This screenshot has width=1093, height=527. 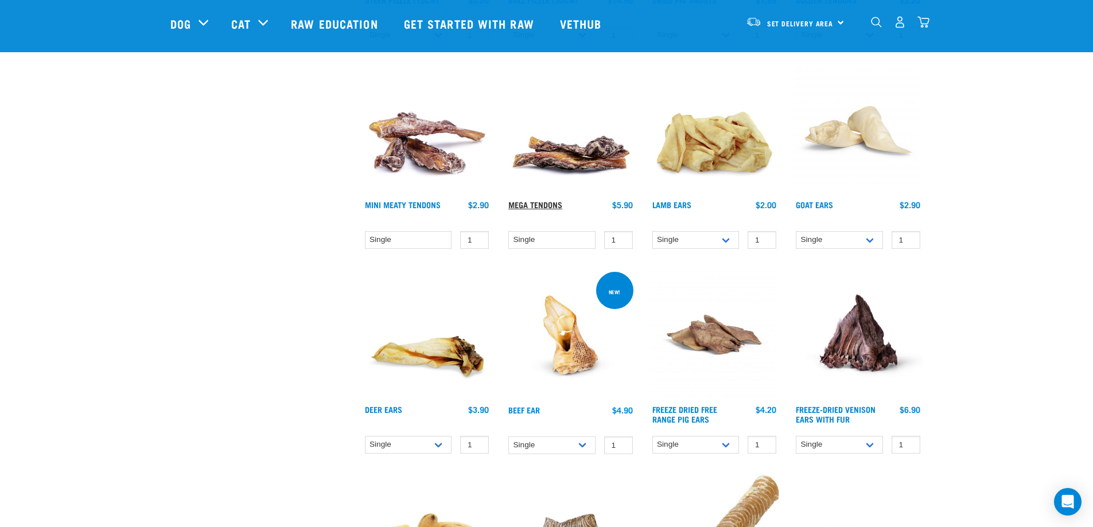 What do you see at coordinates (570, 130) in the screenshot?
I see `img: 1295 Mega Tendons 01` at bounding box center [570, 130].